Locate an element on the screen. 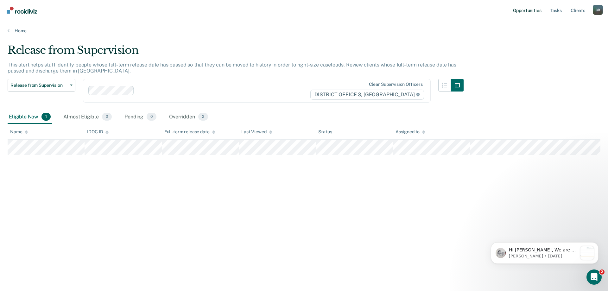 The height and width of the screenshot is (291, 608). p: This alert helps staff identify people whose full-term release date has passed so that they can b... is located at coordinates (232, 68).